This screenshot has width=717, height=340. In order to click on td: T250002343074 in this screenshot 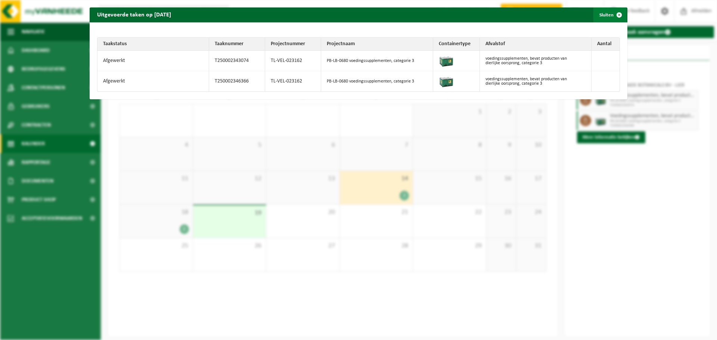, I will do `click(237, 61)`.